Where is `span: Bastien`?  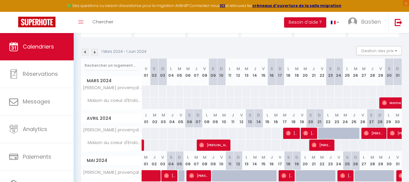 span: Bastien is located at coordinates (370, 22).